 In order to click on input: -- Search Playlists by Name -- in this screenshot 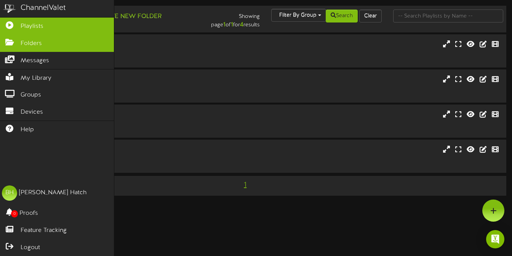, I will do `click(449, 16)`.